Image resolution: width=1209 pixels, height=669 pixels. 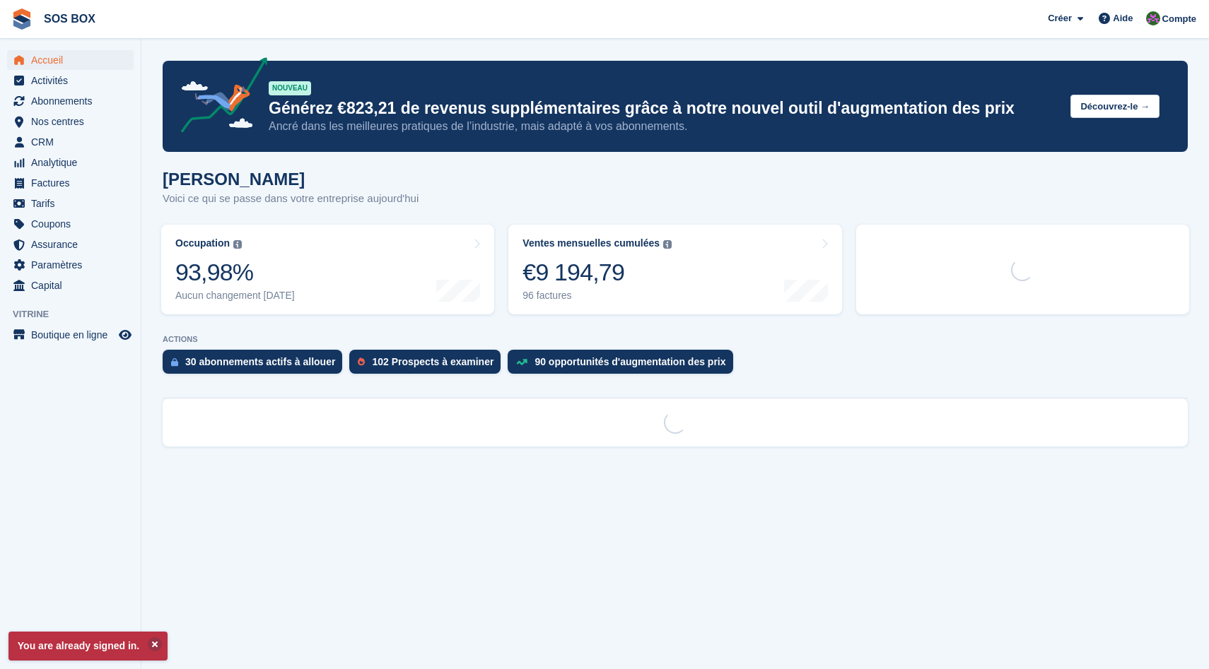 I want to click on span: Nos centres, so click(x=74, y=122).